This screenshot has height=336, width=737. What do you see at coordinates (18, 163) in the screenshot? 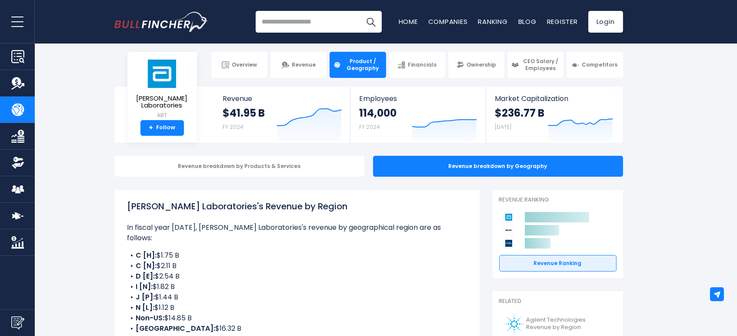
I see `img: Ownership` at bounding box center [18, 163].